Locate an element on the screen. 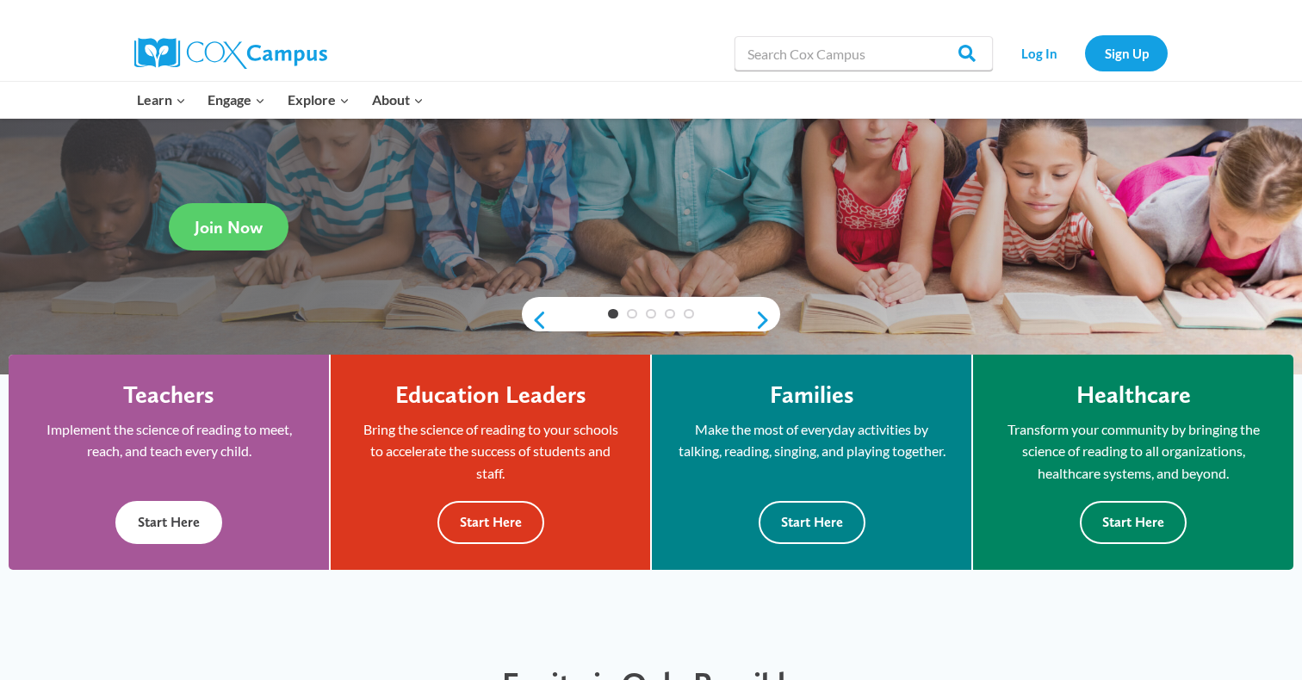  input: Search Cox Campus is located at coordinates (864, 53).